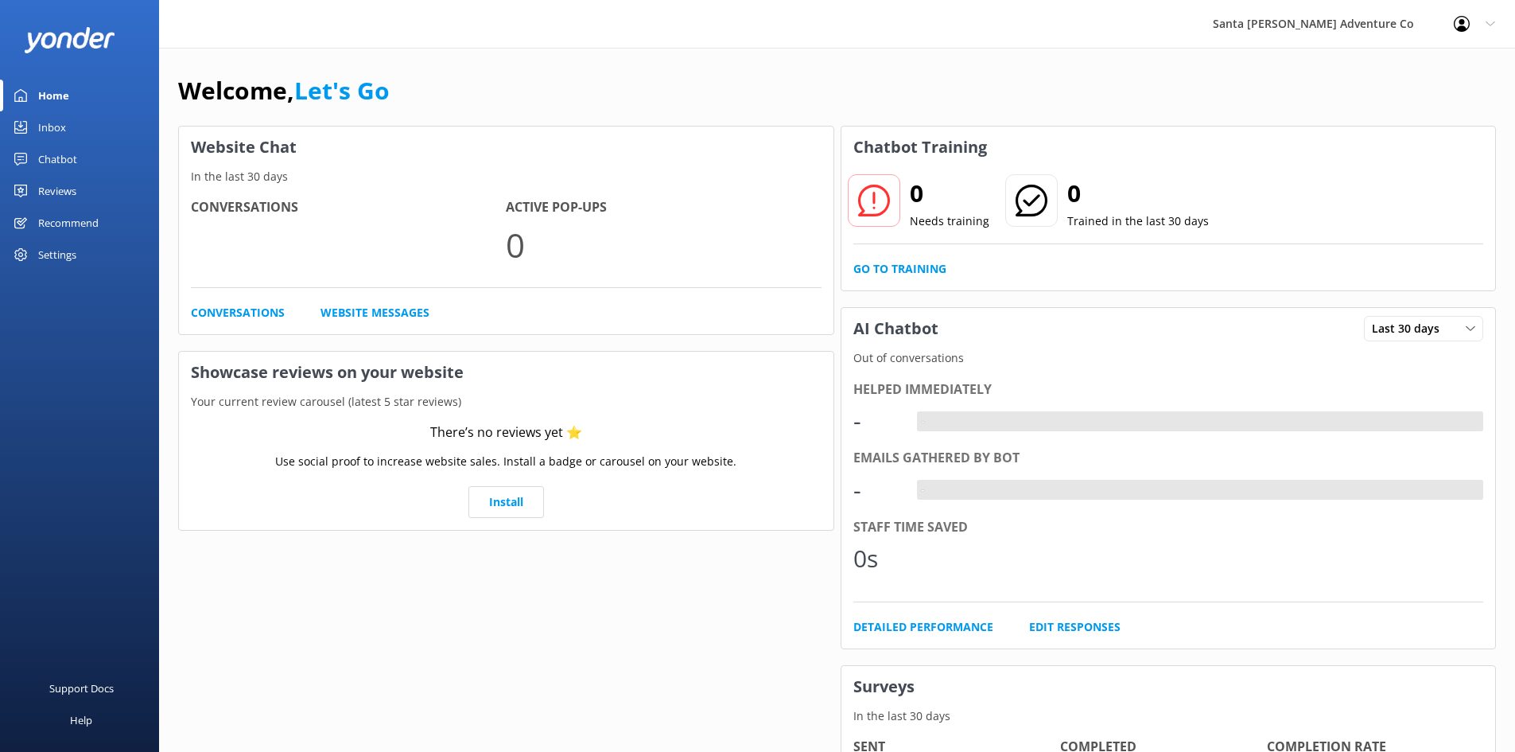 Image resolution: width=1515 pixels, height=752 pixels. What do you see at coordinates (69, 40) in the screenshot?
I see `img: yonder-white-logo.png` at bounding box center [69, 40].